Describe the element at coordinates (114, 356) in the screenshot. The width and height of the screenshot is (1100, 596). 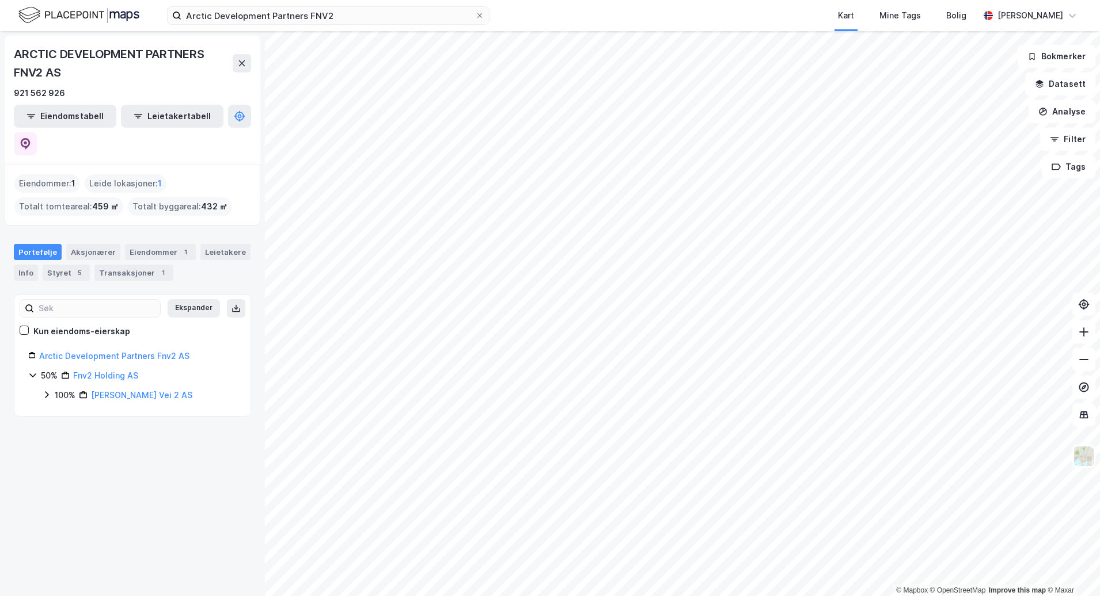
I see `a: Arctic Development Partners Fnv2 AS` at that location.